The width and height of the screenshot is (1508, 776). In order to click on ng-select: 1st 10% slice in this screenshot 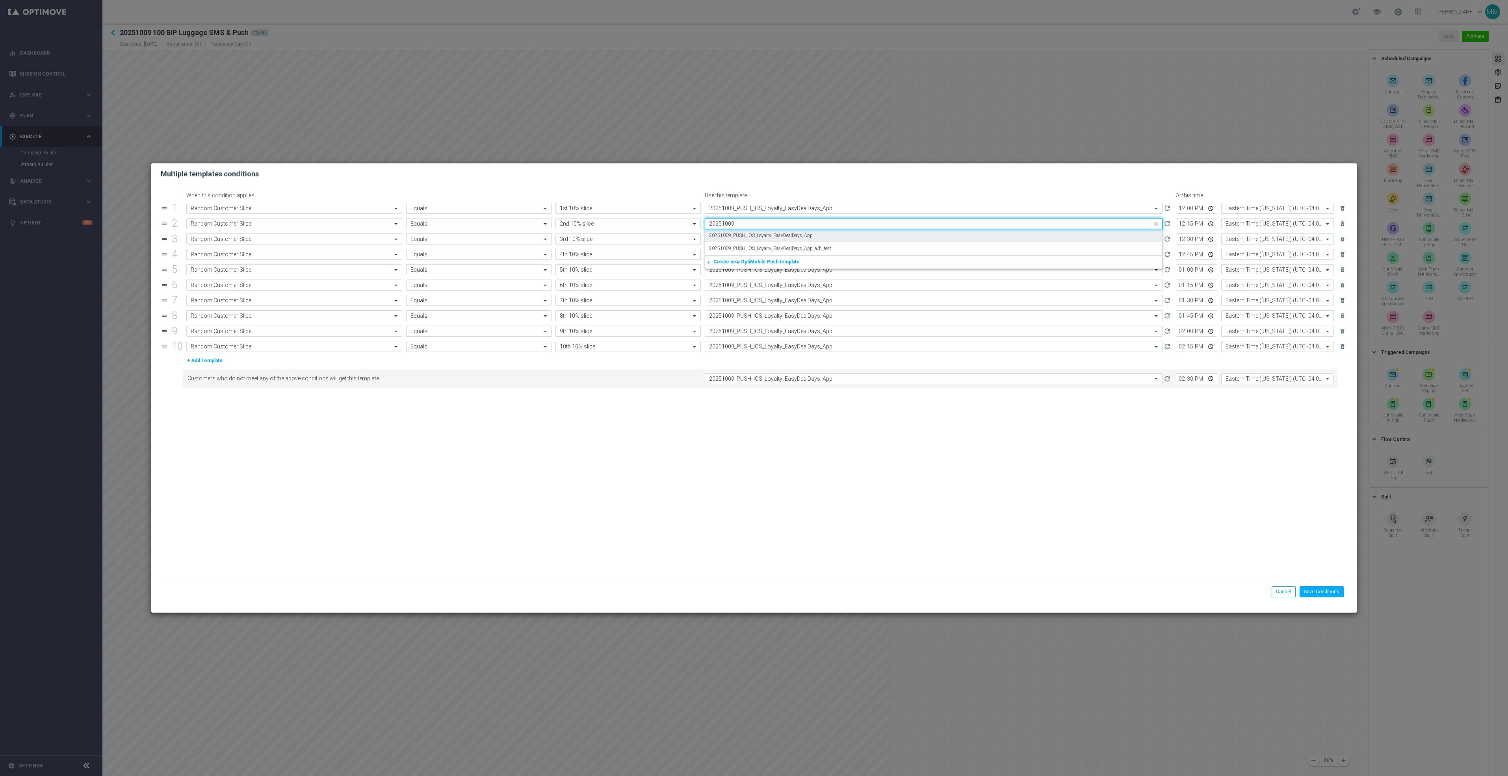, I will do `click(628, 208)`.